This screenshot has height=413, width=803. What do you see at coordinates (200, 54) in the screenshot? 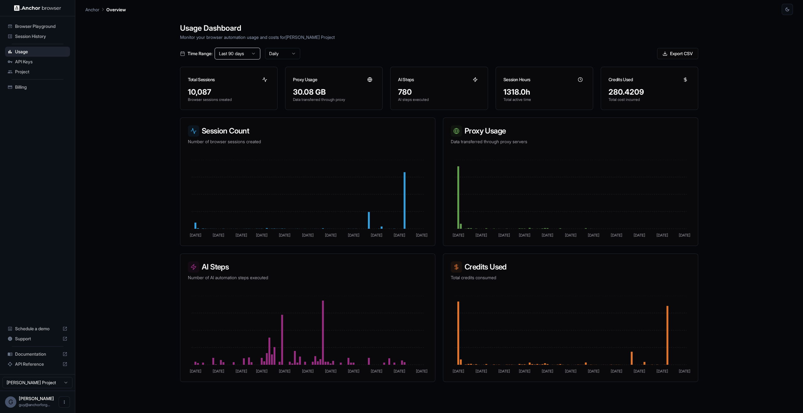
I see `span: Time Range:` at bounding box center [200, 54].